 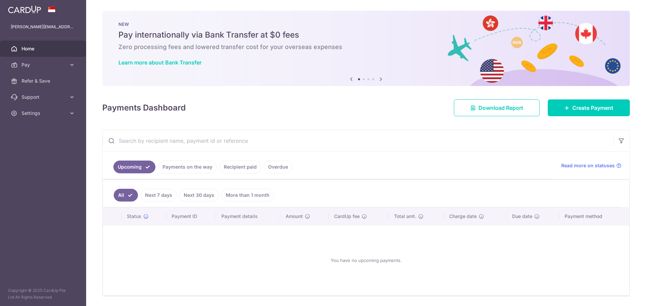 I want to click on a: More than 1 month, so click(x=248, y=195).